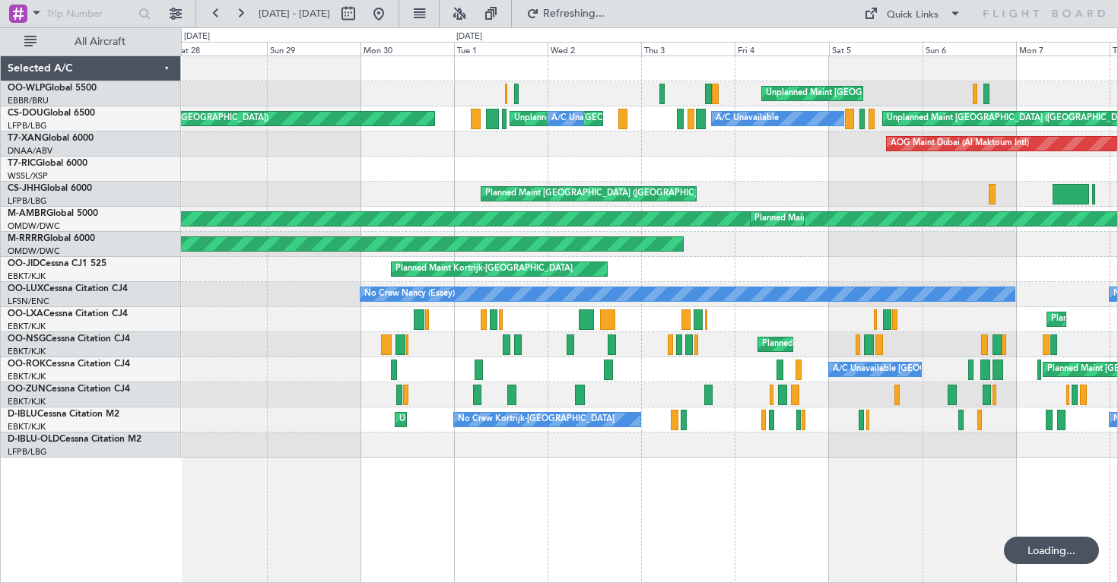 Image resolution: width=1118 pixels, height=583 pixels. I want to click on div: Sun 29, so click(313, 49).